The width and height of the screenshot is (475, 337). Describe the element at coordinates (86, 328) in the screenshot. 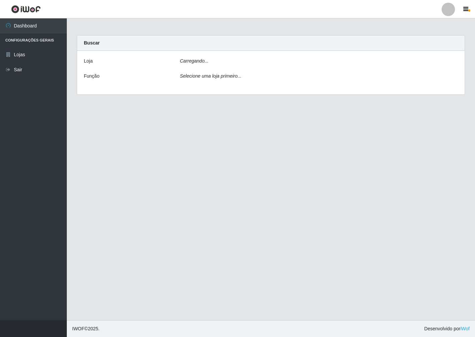

I see `span: © 2025 .` at that location.